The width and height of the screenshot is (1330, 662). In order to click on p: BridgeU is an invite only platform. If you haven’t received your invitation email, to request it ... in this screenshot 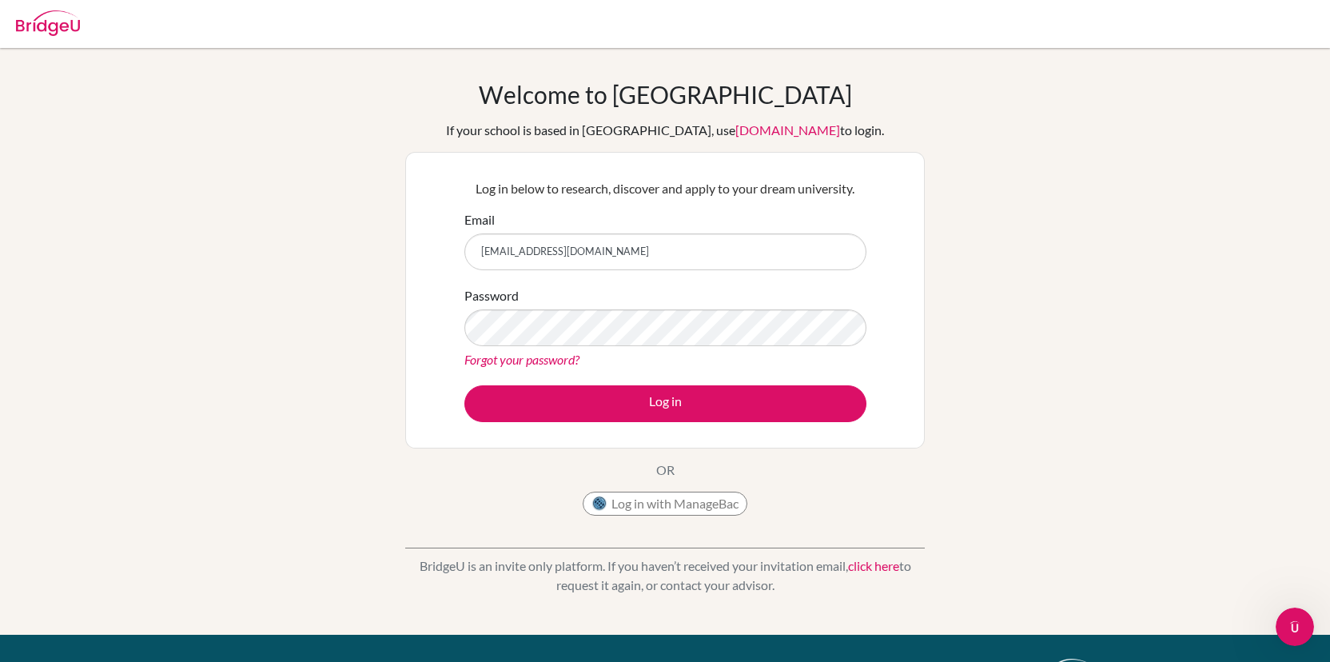, I will do `click(665, 575)`.